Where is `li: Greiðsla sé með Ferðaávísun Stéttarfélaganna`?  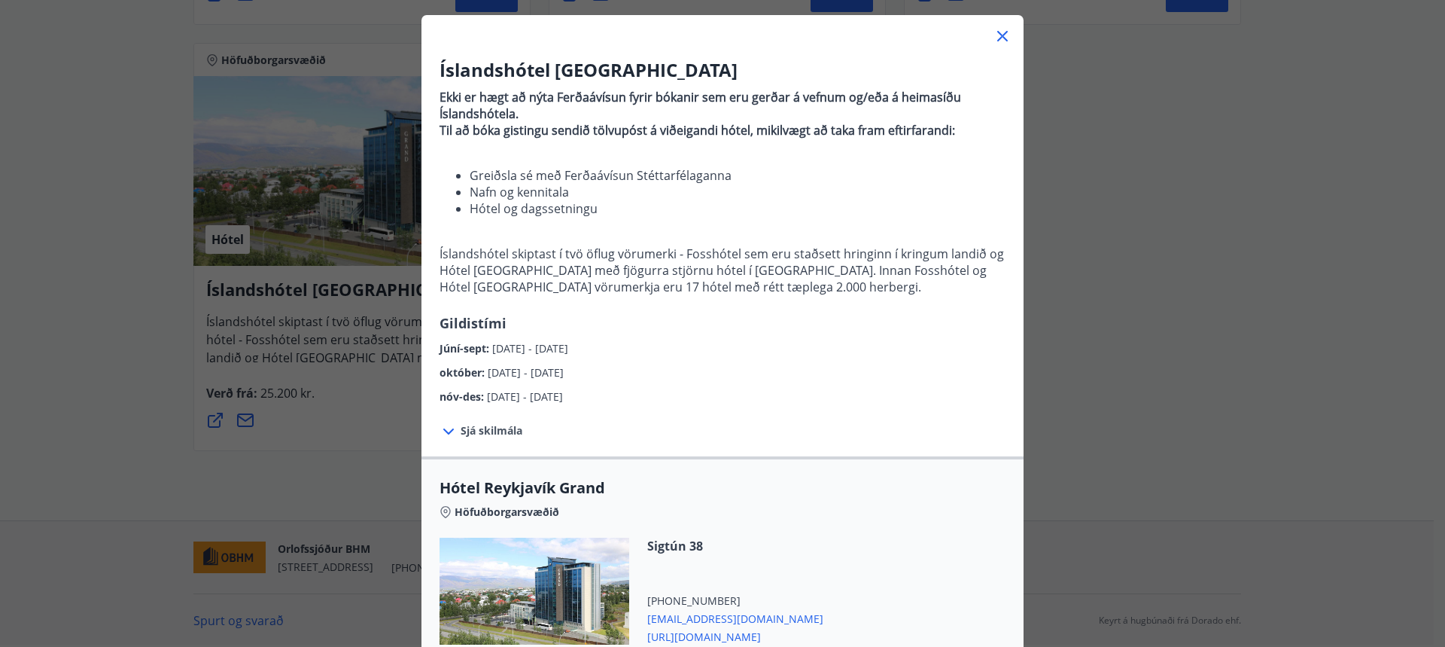 li: Greiðsla sé með Ferðaávísun Stéttarfélaganna is located at coordinates (738, 175).